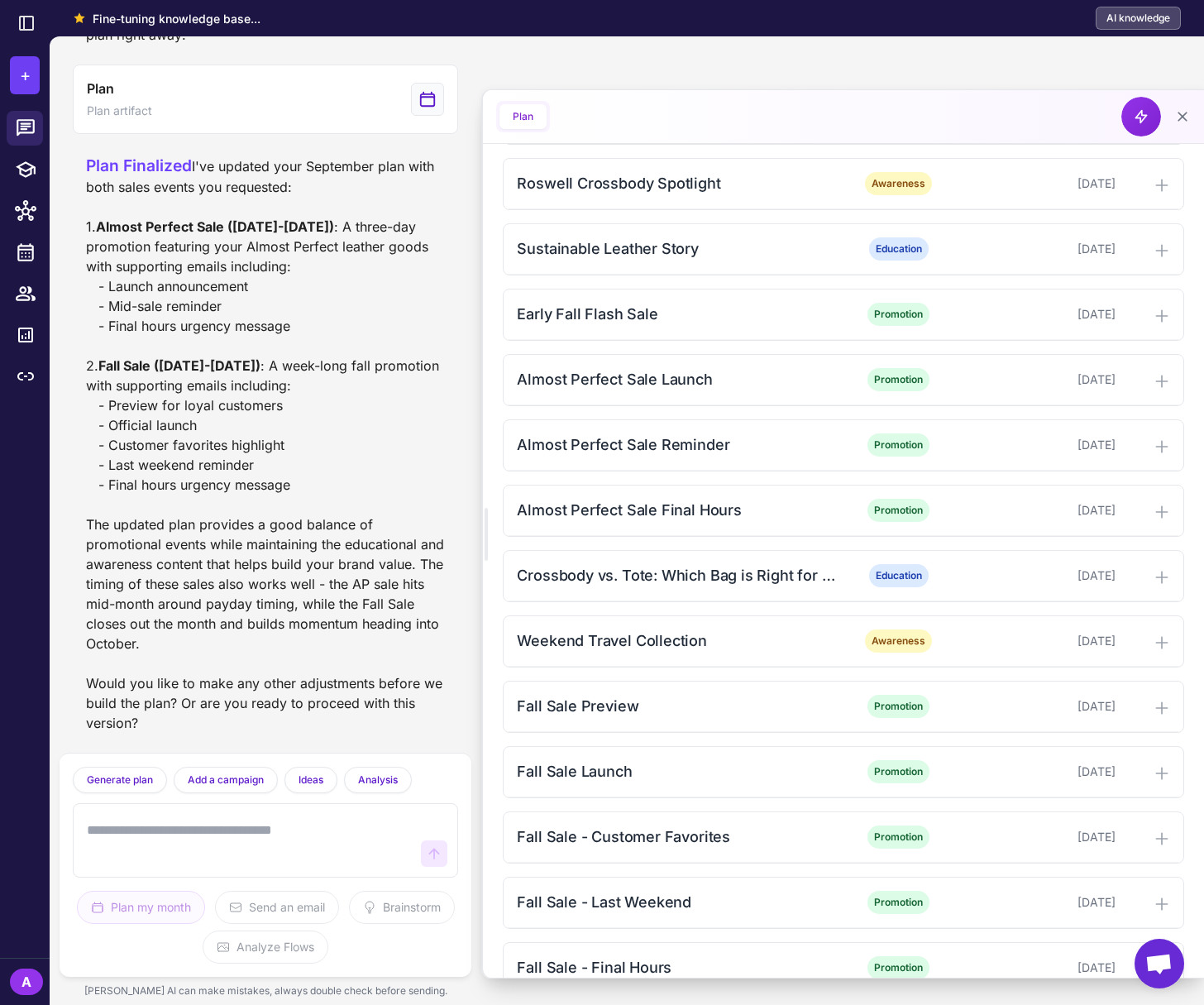  Describe the element at coordinates (678, 966) in the screenshot. I see `div: Fall Sale - Final Hours` at that location.